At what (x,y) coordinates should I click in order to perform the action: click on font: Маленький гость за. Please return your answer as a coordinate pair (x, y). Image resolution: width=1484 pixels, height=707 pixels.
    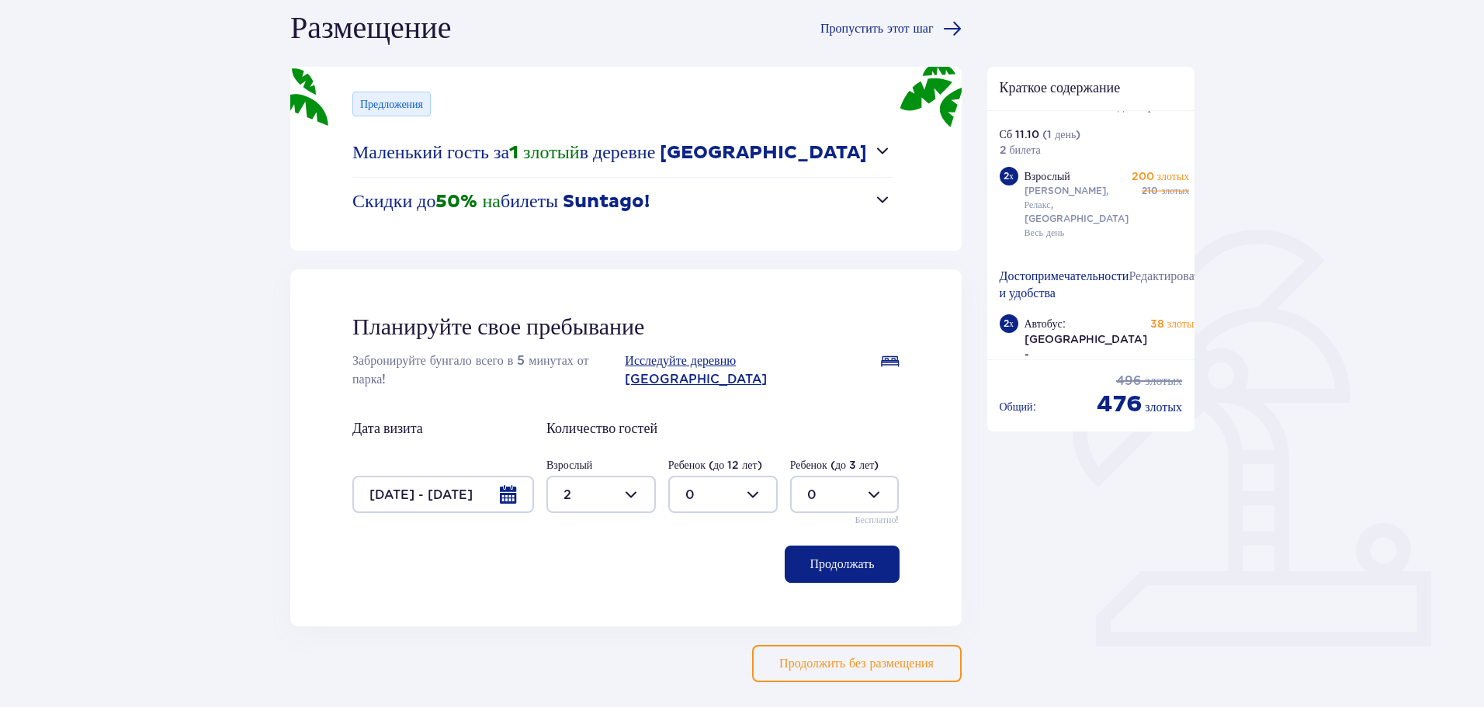
    Looking at the image, I should click on (431, 153).